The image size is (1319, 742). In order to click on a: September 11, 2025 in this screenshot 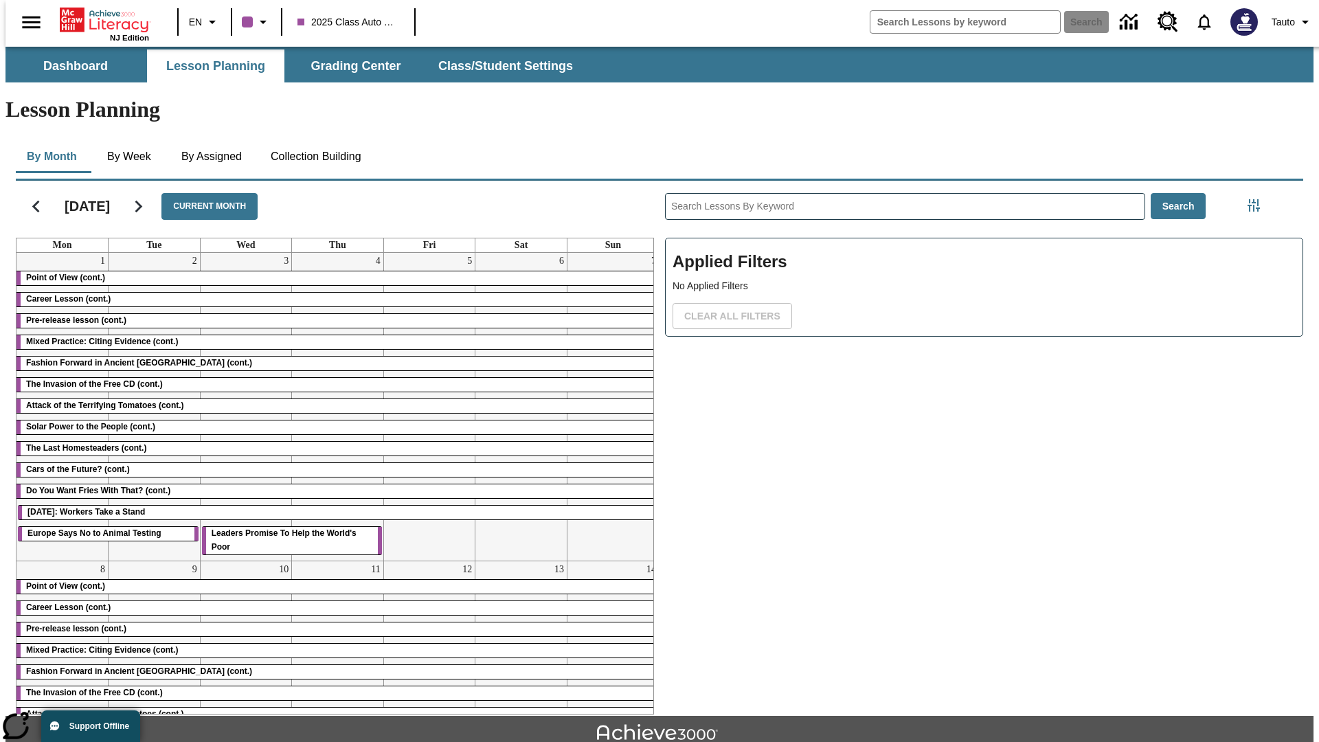, I will do `click(375, 570)`.